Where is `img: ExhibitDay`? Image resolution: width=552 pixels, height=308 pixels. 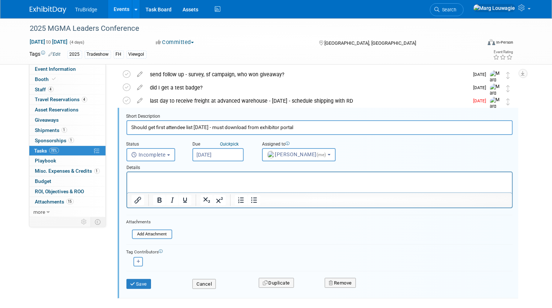 img: ExhibitDay is located at coordinates (48, 10).